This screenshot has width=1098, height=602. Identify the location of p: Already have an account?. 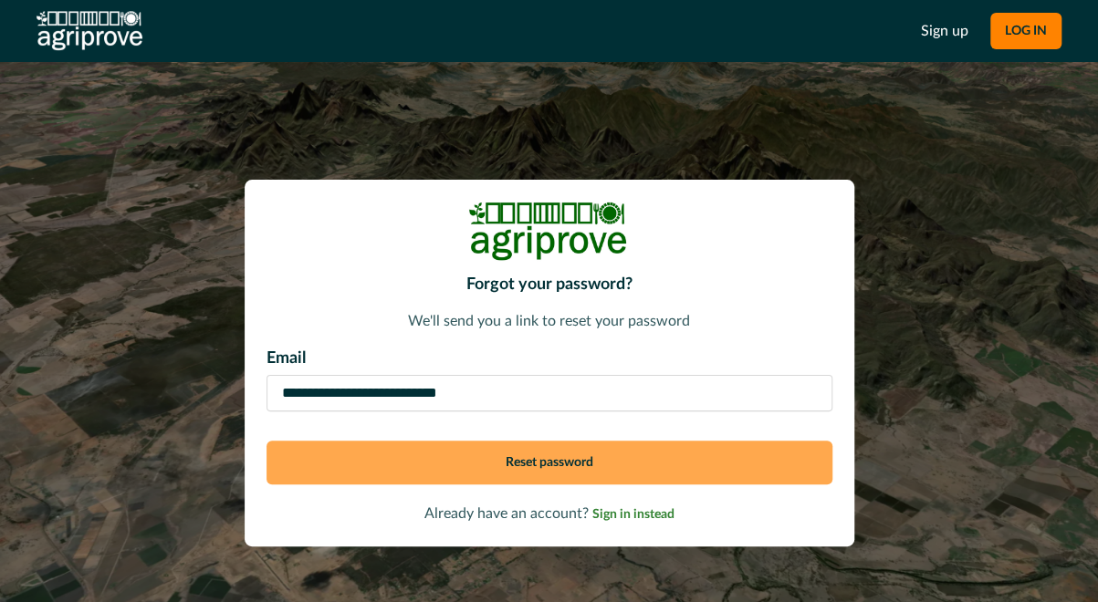
(549, 514).